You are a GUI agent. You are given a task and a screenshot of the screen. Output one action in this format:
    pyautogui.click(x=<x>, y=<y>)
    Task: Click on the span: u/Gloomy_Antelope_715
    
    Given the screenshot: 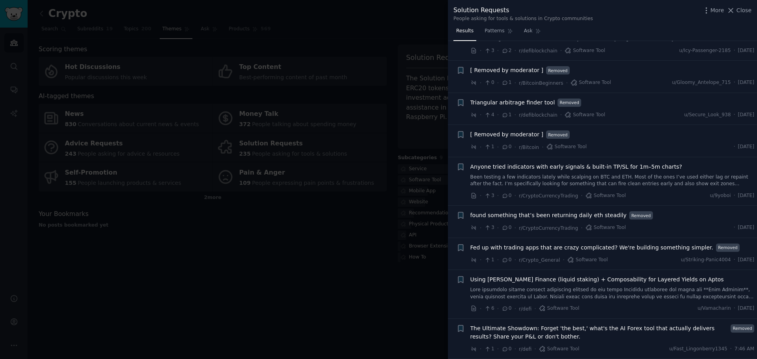 What is the action you would take?
    pyautogui.click(x=701, y=83)
    